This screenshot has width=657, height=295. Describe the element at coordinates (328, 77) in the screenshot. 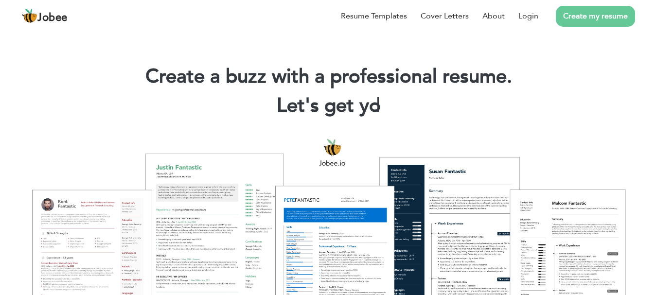

I see `h1: Create a buzz with a professional resume.` at that location.